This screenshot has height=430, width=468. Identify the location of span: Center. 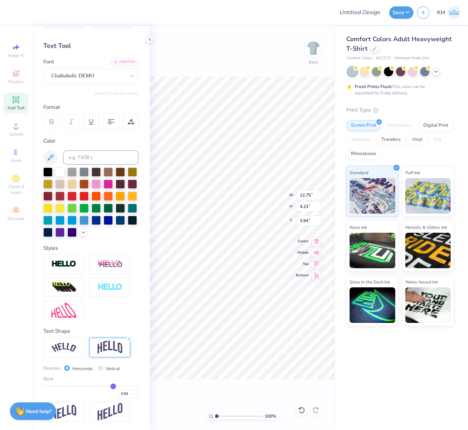
(302, 241).